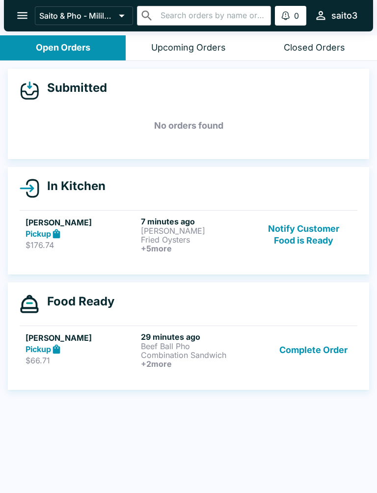 This screenshot has width=377, height=493. I want to click on p: Beef Ball Pho, so click(196, 346).